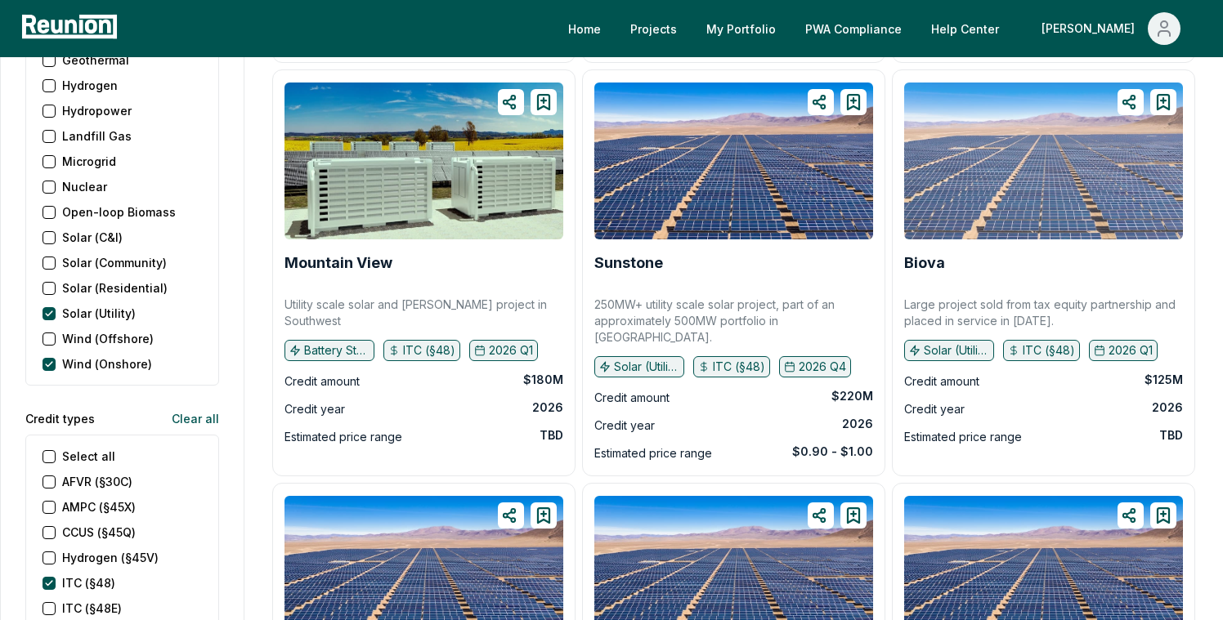  What do you see at coordinates (119, 212) in the screenshot?
I see `label: Open-loop Biomass` at bounding box center [119, 212].